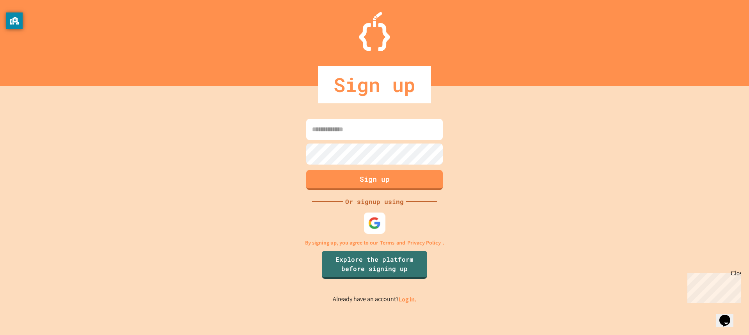 The image size is (749, 335). I want to click on div: Or signup using, so click(374, 202).